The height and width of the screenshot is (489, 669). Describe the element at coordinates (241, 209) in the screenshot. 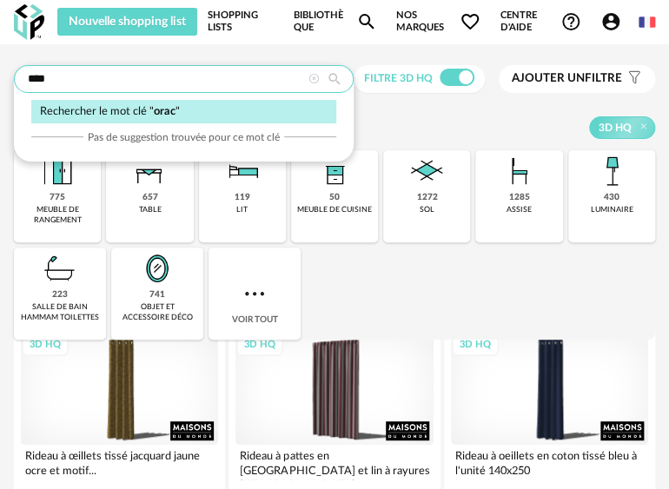

I see `div: lit` at that location.